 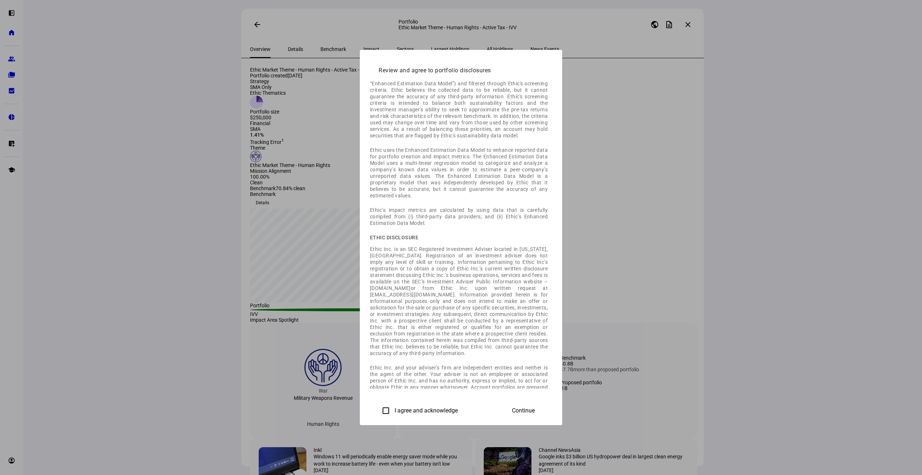 What do you see at coordinates (459, 173) in the screenshot?
I see `p: Ethic uses the Enhanced Estimation Data Model to enhance reported data for portfolio creation and...` at bounding box center [459, 173].